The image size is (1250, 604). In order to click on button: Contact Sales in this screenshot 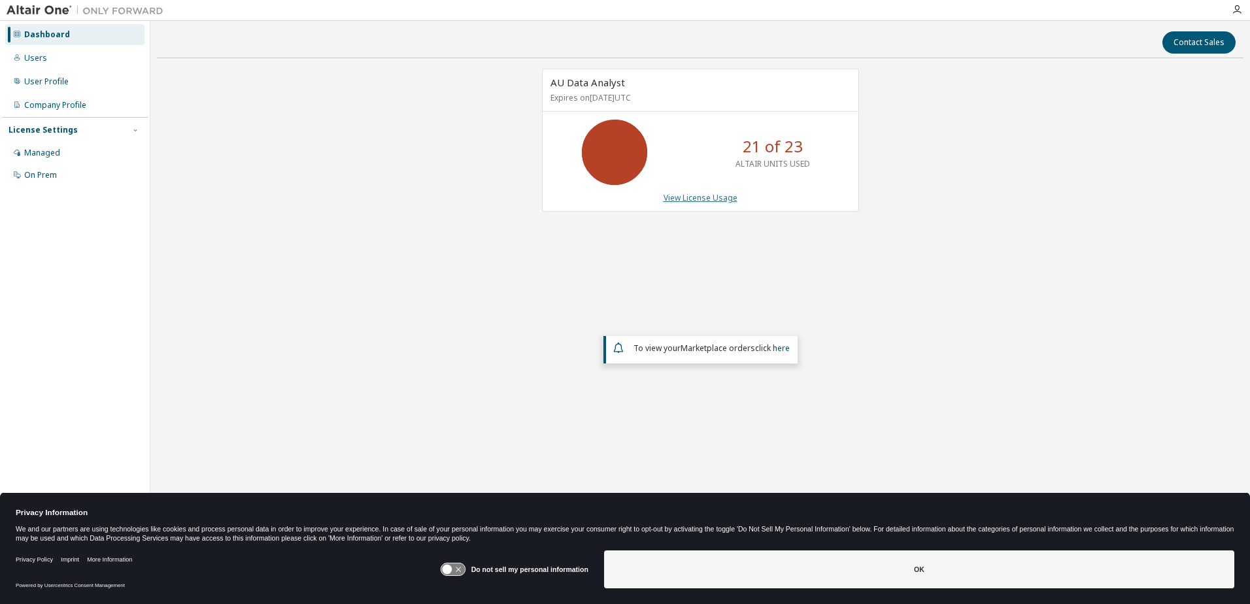, I will do `click(1199, 42)`.